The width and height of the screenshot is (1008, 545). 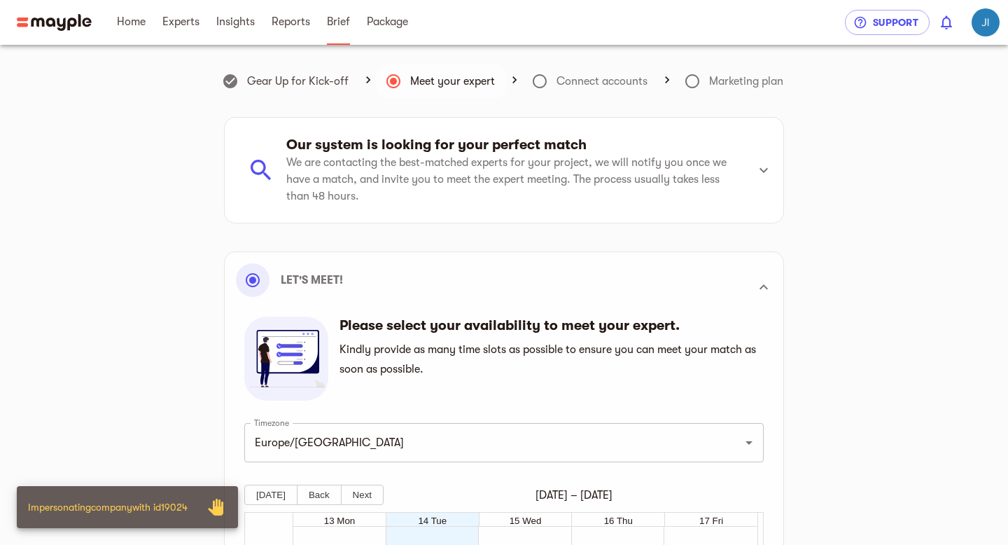 What do you see at coordinates (339, 520) in the screenshot?
I see `span: 13 Mon` at bounding box center [339, 520].